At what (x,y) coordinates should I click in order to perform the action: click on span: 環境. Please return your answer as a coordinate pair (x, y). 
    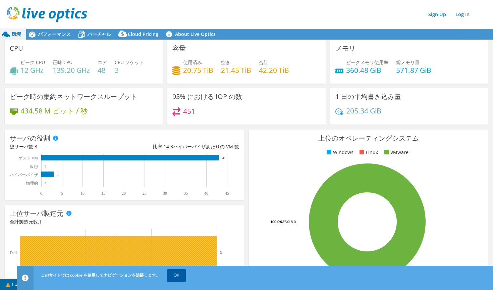
    Looking at the image, I should click on (16, 34).